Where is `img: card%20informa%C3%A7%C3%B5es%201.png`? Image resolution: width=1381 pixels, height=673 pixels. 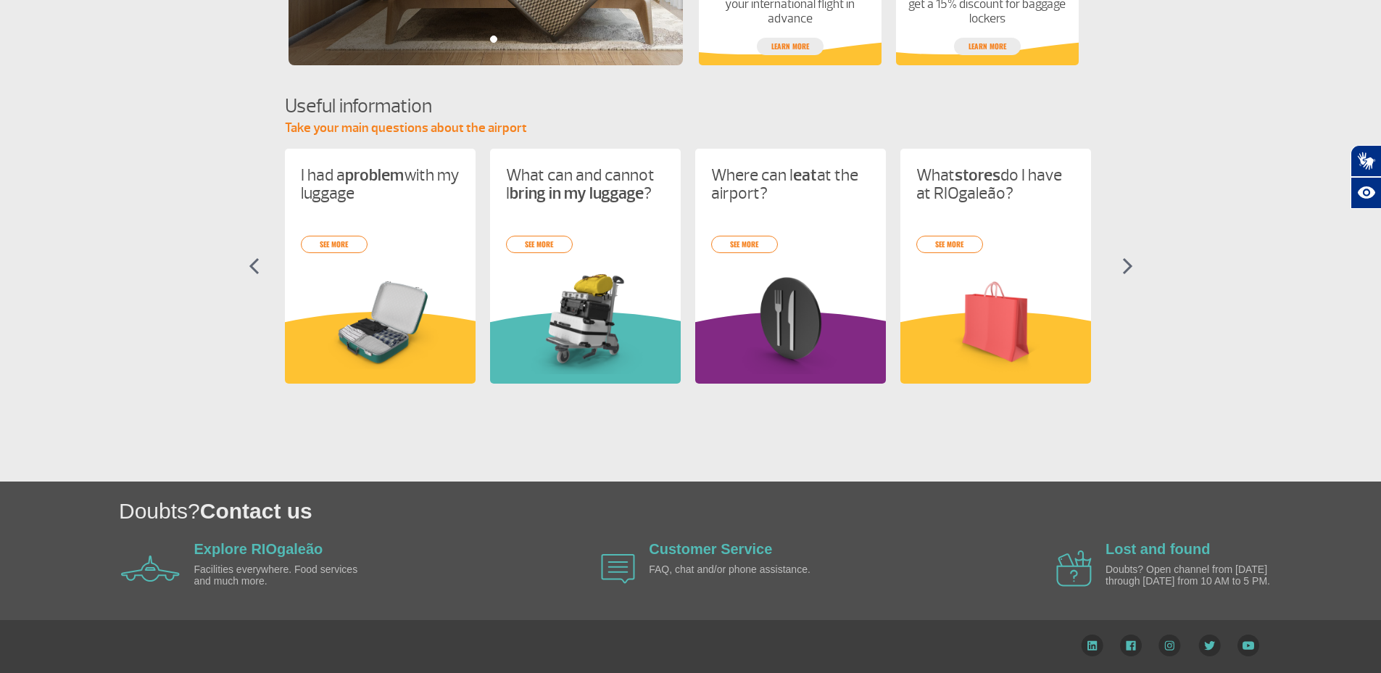 img: card%20informa%C3%A7%C3%B5es%201.png is located at coordinates (585, 322).